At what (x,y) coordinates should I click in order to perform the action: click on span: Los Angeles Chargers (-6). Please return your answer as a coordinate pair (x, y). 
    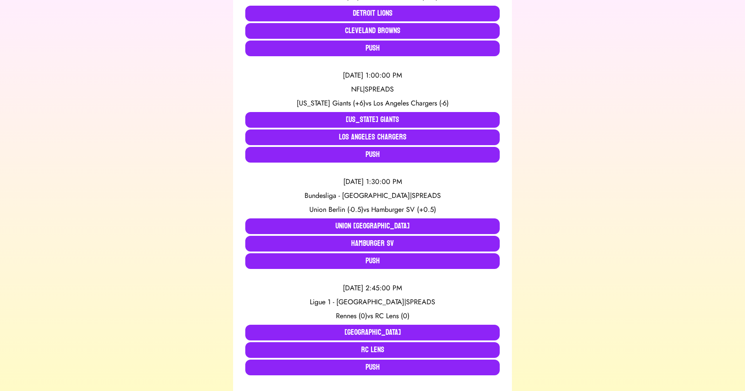
    Looking at the image, I should click on (411, 103).